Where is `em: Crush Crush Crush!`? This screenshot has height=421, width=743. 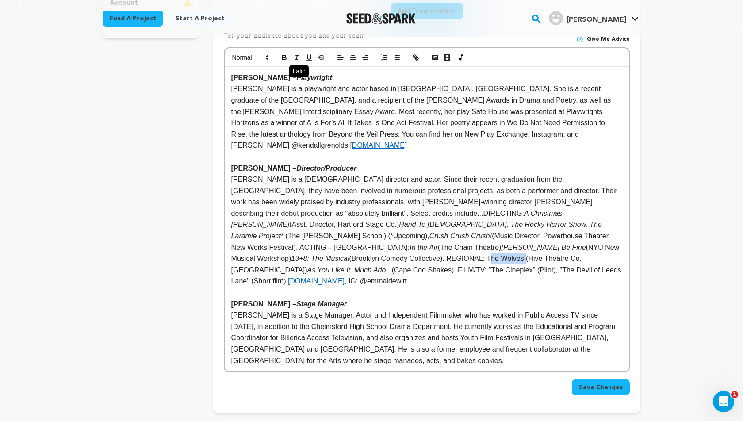
em: Crush Crush Crush! is located at coordinates (461, 236).